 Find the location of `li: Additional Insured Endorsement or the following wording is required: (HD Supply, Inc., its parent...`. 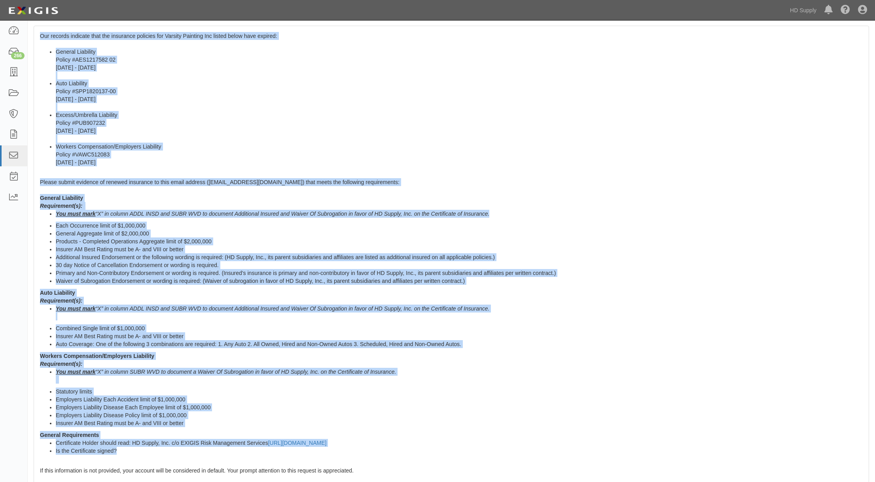

li: Additional Insured Endorsement or the following wording is required: (HD Supply, Inc., its parent... is located at coordinates (459, 257).